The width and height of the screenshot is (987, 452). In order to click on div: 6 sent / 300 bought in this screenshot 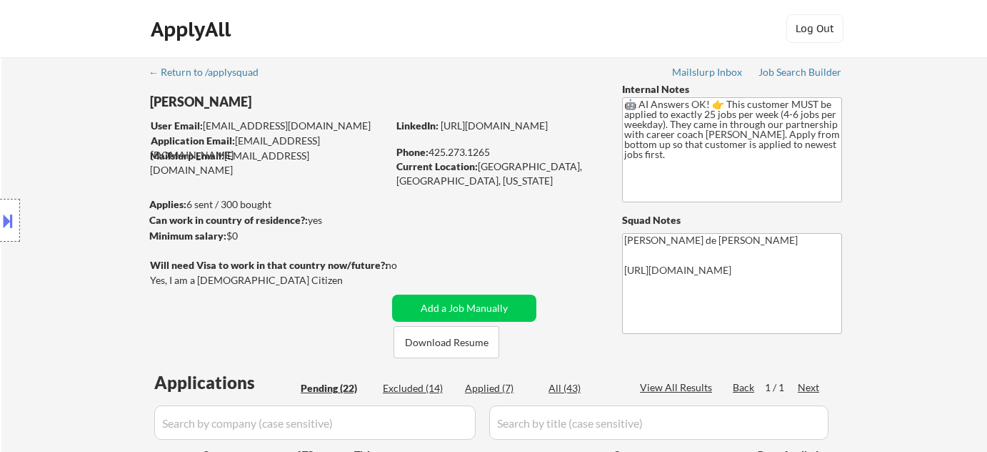, I will do `click(268, 204)`.